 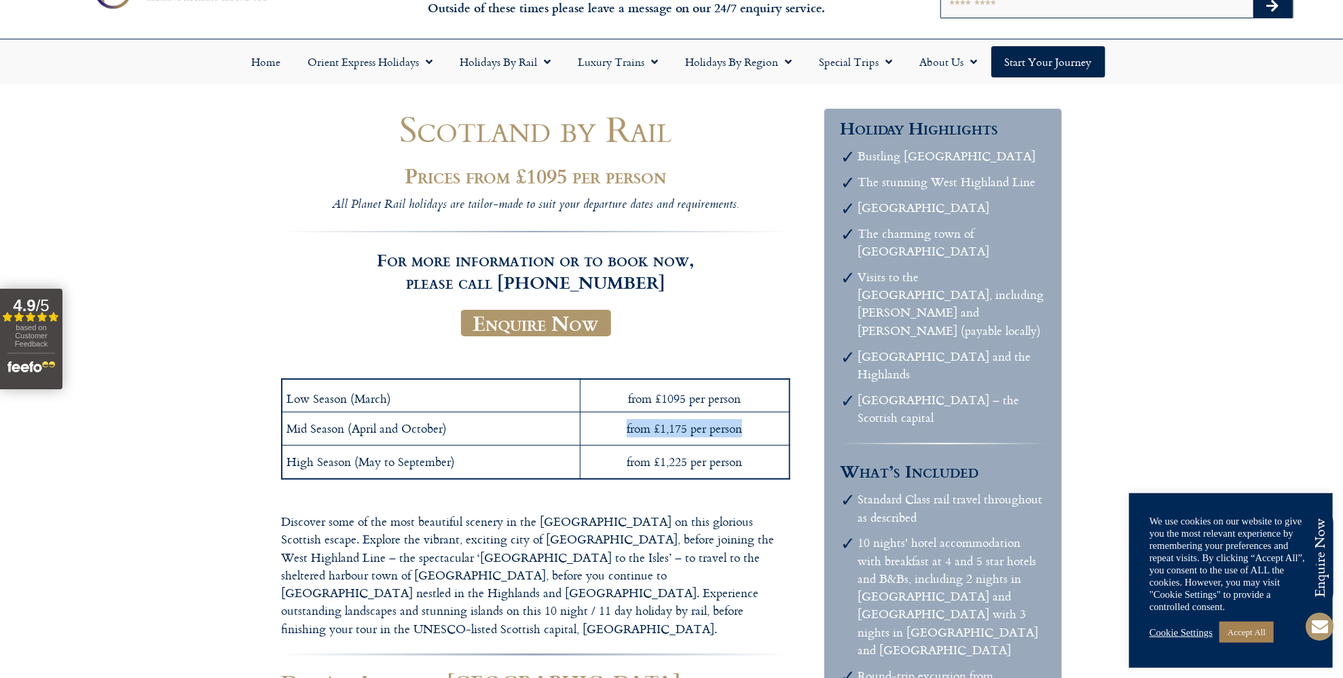 What do you see at coordinates (431, 429) in the screenshot?
I see `td: Mid Season (April and October)` at bounding box center [431, 429].